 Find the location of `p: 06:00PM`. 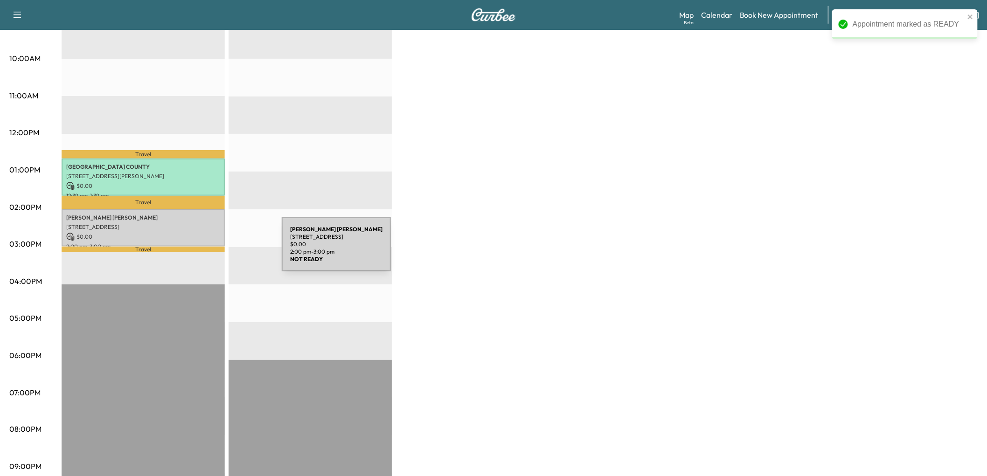

p: 06:00PM is located at coordinates (25, 355).